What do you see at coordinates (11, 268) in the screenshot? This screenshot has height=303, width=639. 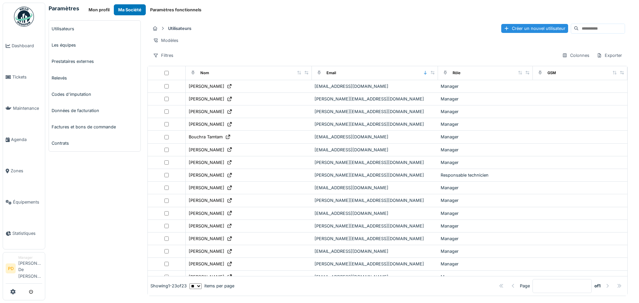 I see `li: PD` at bounding box center [11, 268].